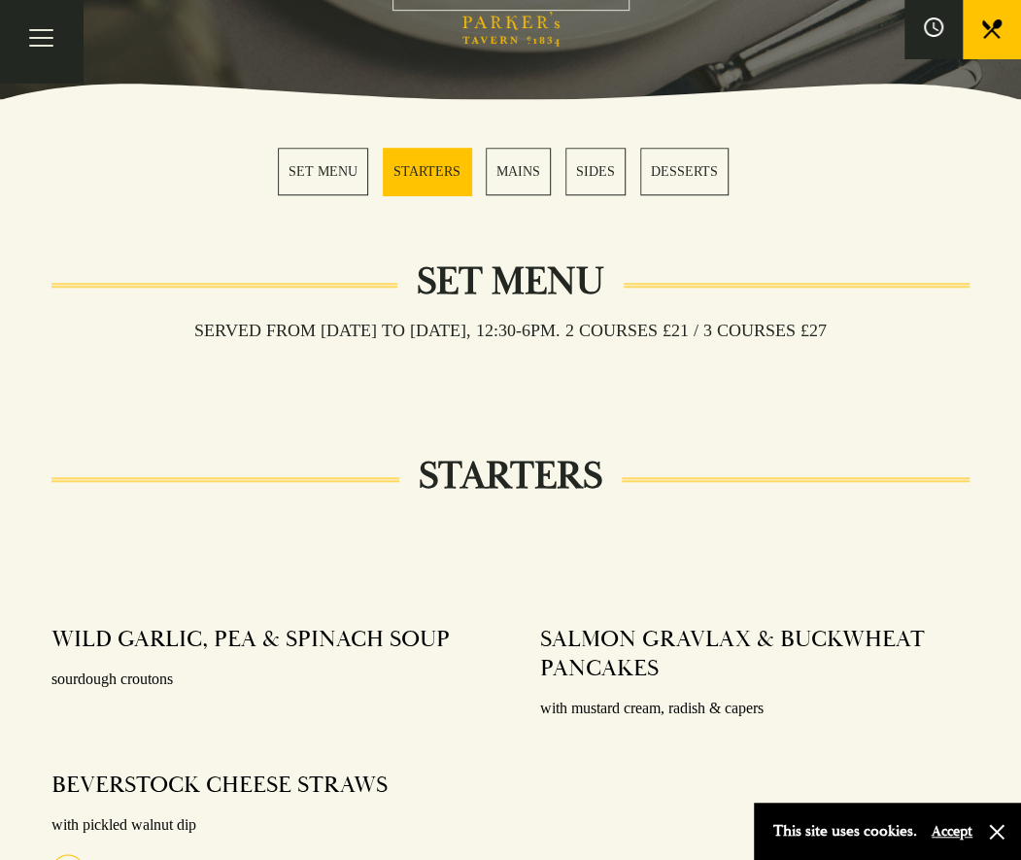 This screenshot has height=860, width=1021. Describe the element at coordinates (426, 171) in the screenshot. I see `a: 2 / 5` at that location.